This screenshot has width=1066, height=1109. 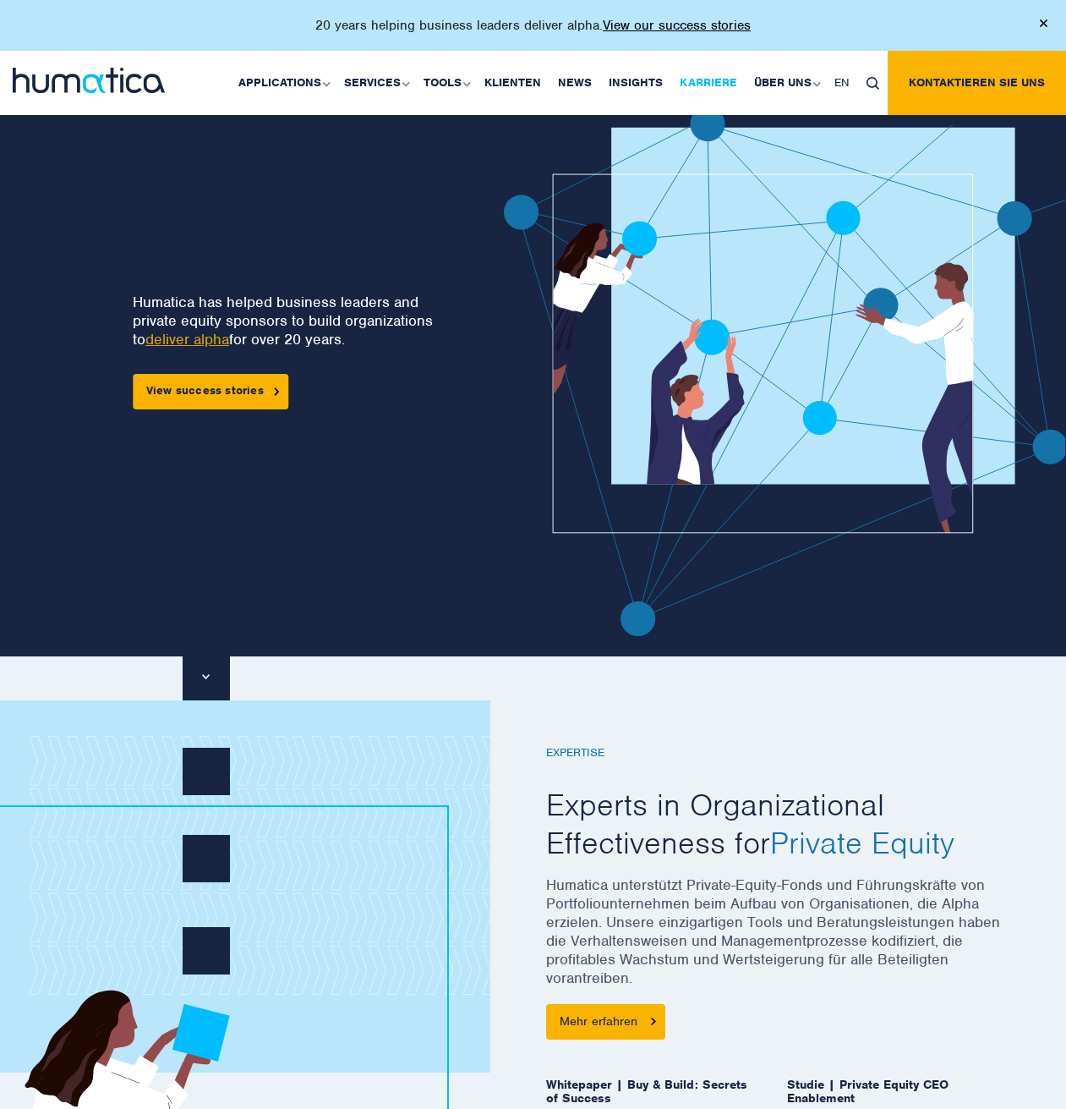 What do you see at coordinates (446, 83) in the screenshot?
I see `a: Tools` at bounding box center [446, 83].